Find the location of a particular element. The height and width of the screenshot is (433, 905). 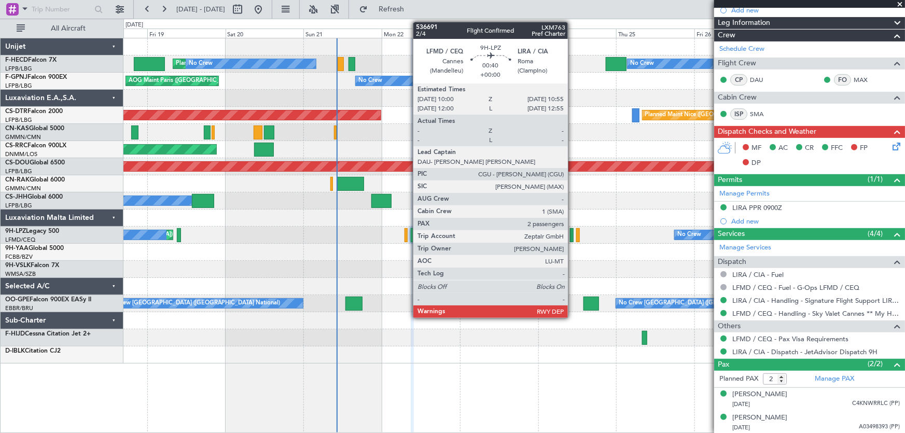

a: CS-DTRFalcon 2000 is located at coordinates (34, 111).